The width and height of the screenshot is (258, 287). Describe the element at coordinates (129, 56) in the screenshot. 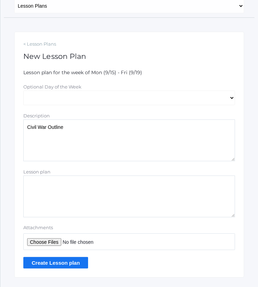

I see `h1: New Lesson Plan` at that location.